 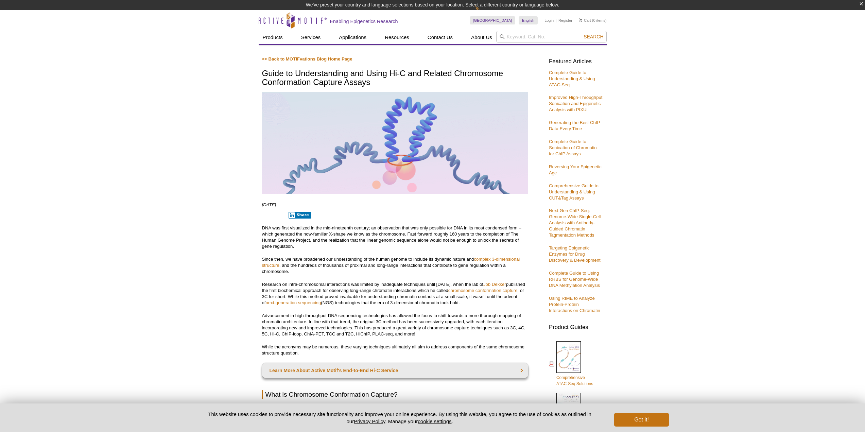 I want to click on a: ComprehensiveATAC-Seq Solutions, so click(x=571, y=364).